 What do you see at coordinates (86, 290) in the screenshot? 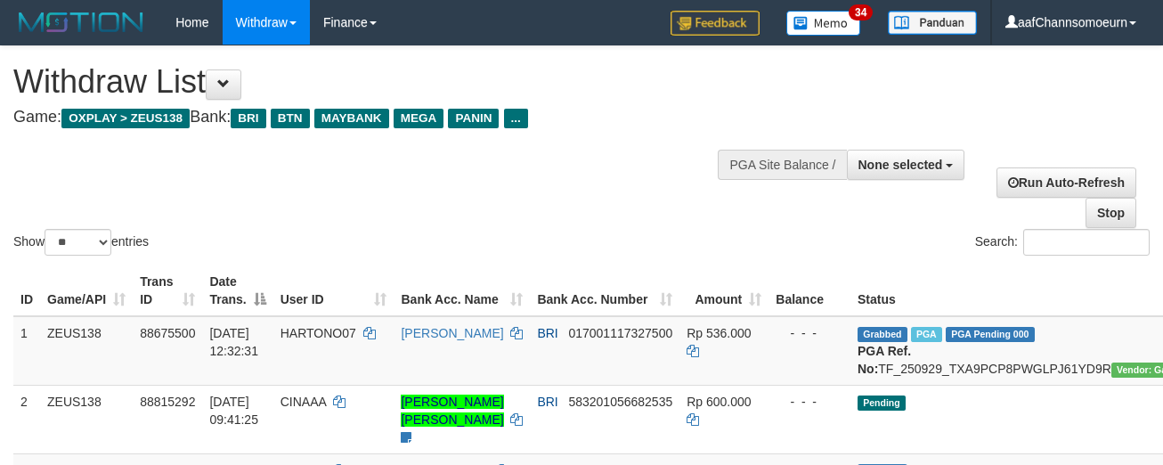
I see `th: Game/API: activate to sort column ascending` at bounding box center [86, 290].